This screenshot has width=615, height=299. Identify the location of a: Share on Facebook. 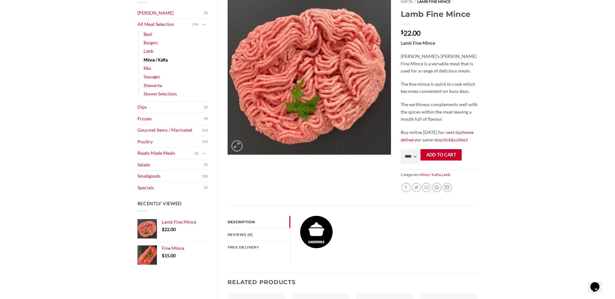
(406, 188).